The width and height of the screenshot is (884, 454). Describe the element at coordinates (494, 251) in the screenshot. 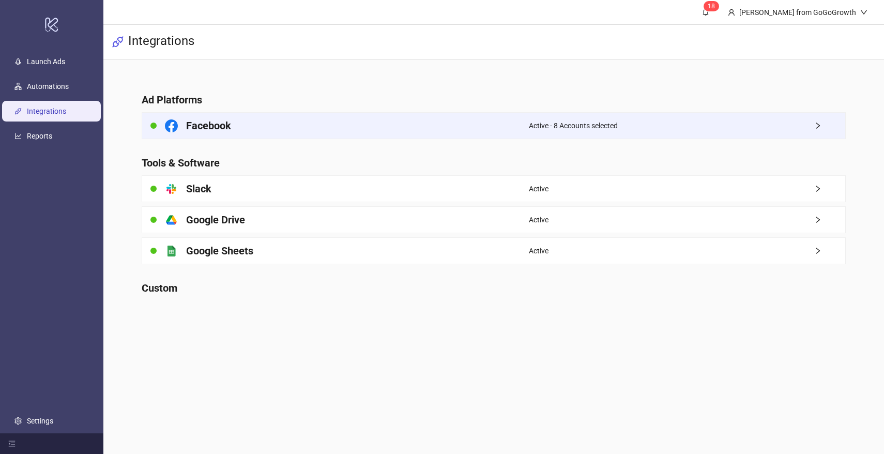

I see `a: Google SheetsActiveright` at that location.